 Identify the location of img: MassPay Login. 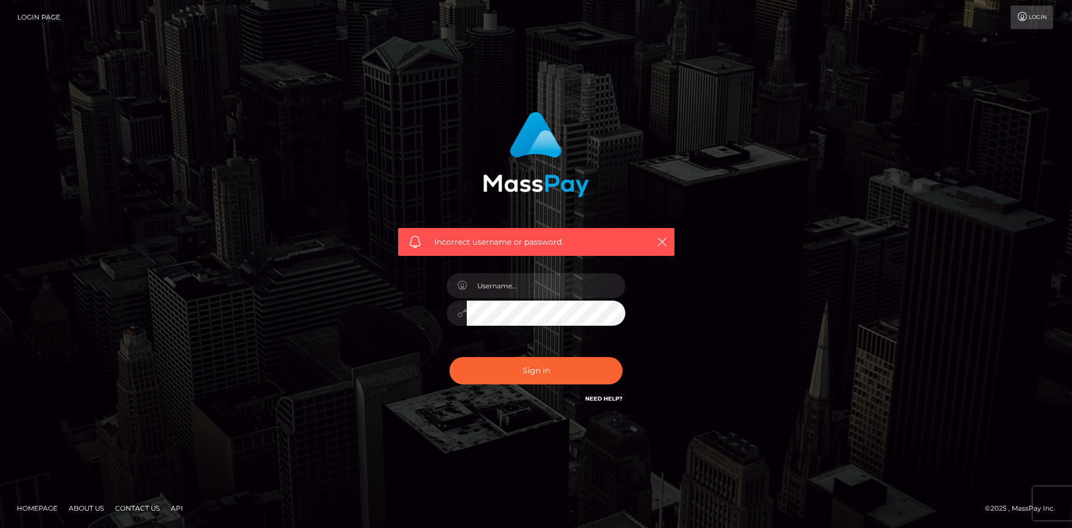
(536, 154).